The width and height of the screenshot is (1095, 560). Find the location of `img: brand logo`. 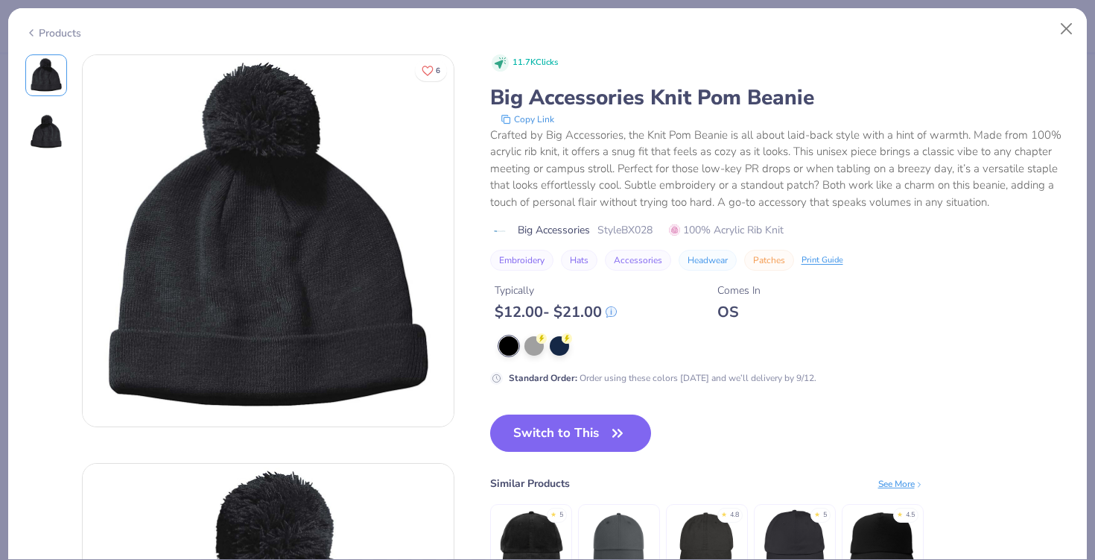

img: brand logo is located at coordinates (500, 231).